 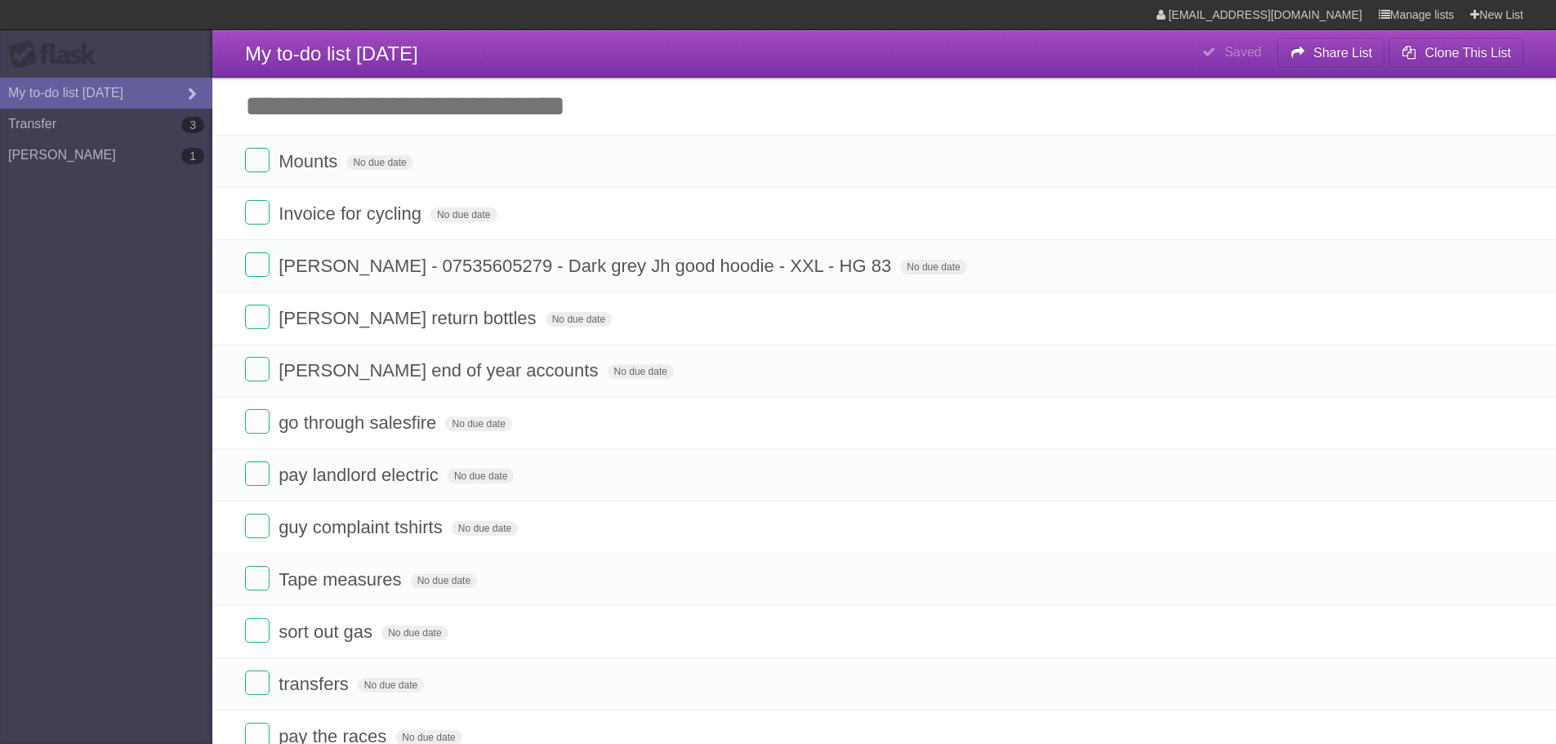 What do you see at coordinates (1343, 52) in the screenshot?
I see `b: Share List` at bounding box center [1343, 52].